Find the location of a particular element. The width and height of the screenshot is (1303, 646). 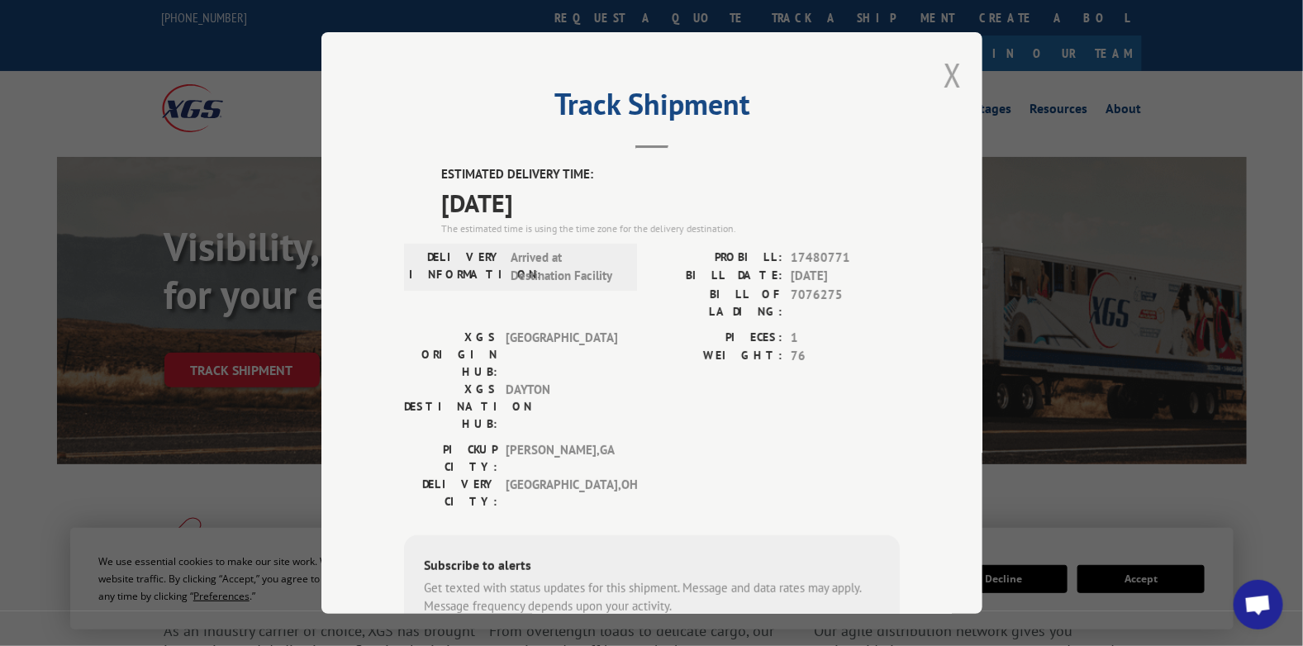

div: Get texted with status updates for this shipment. Message and data rates may apply. Message frequ... is located at coordinates (652, 597).